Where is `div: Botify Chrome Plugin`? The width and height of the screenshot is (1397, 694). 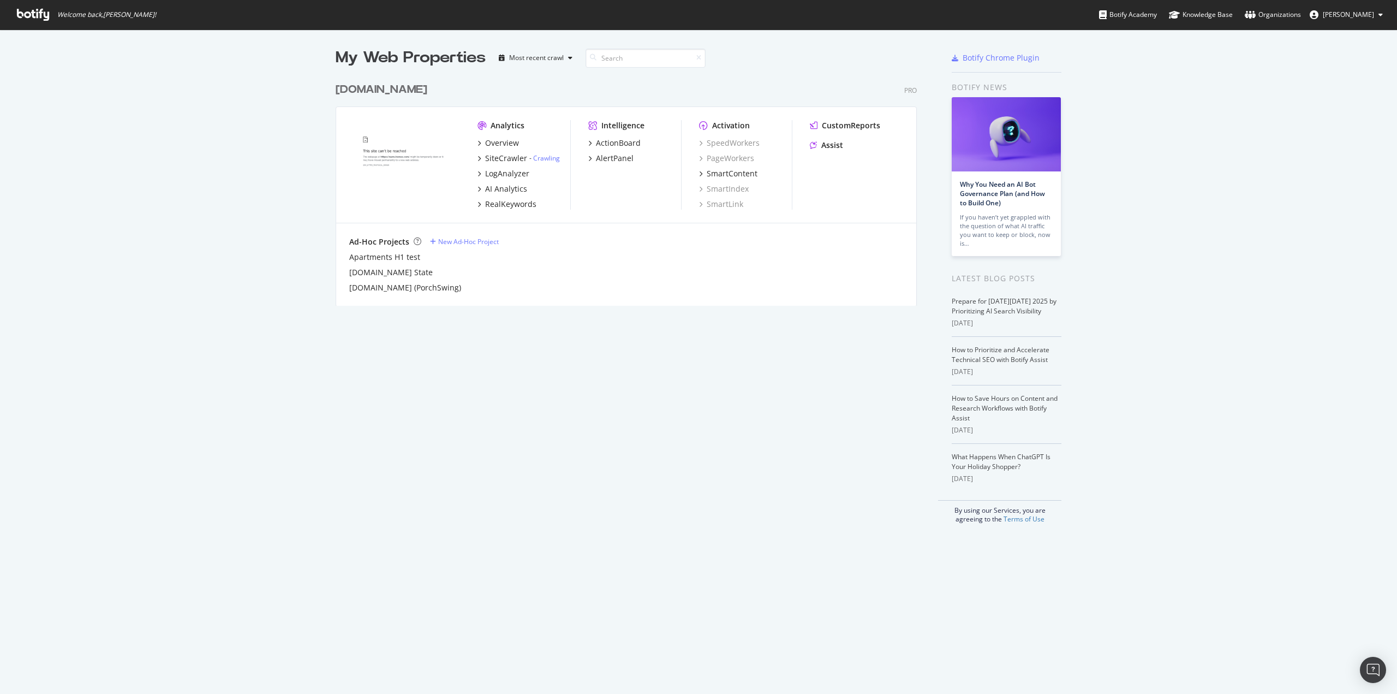
div: Botify Chrome Plugin is located at coordinates (1001, 58).